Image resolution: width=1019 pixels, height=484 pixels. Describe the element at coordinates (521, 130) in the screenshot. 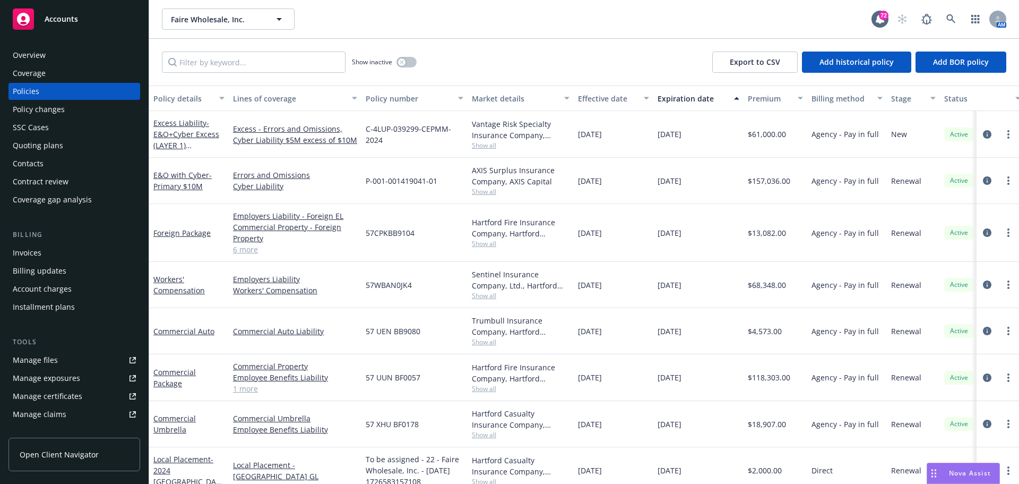

I see `div: Vantage Risk Specialty Insurance Company, Vantage Risk, Coalition Insurance Solutions (MGA)` at that location.